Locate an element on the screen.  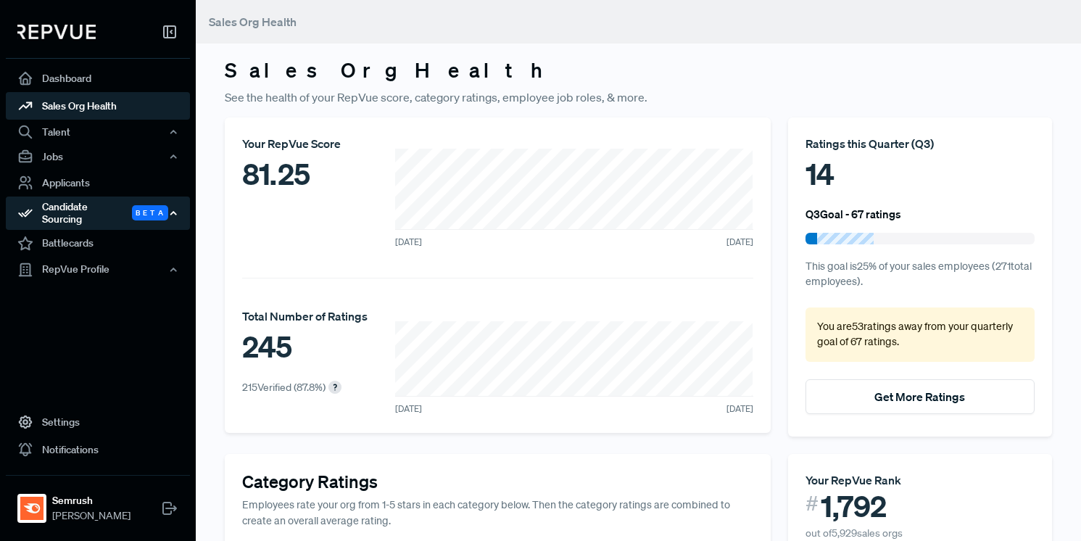
div: 14 is located at coordinates (920, 174).